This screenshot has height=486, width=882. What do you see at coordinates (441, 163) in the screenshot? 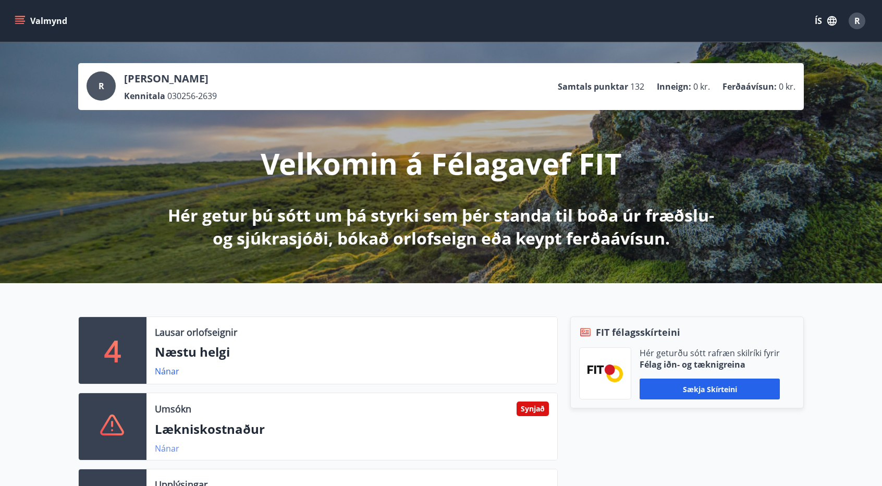
I see `p: Velkomin á Félagavef FIT` at bounding box center [441, 163].